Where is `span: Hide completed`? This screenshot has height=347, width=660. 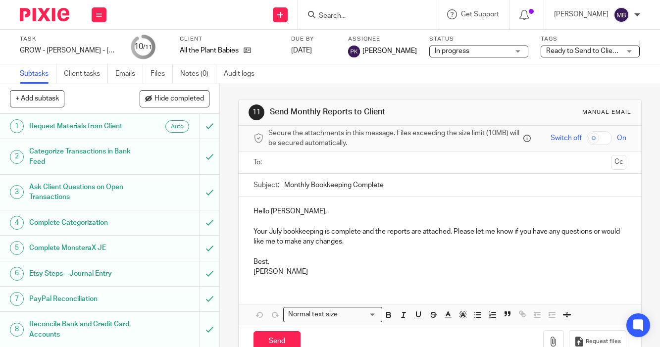 span: Hide completed is located at coordinates (179, 99).